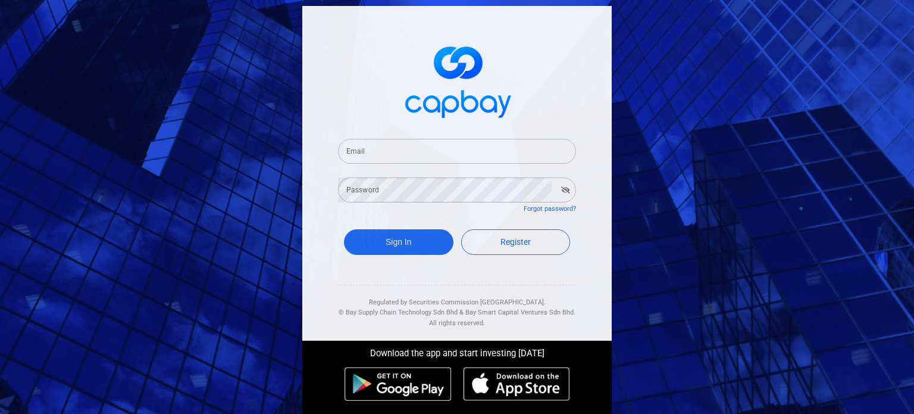  Describe the element at coordinates (457, 80) in the screenshot. I see `img: logo` at that location.